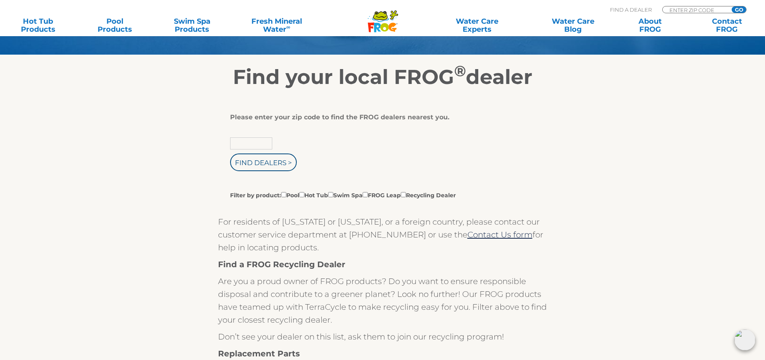  Describe the element at coordinates (259, 354) in the screenshot. I see `strong: Replacement Parts` at that location.